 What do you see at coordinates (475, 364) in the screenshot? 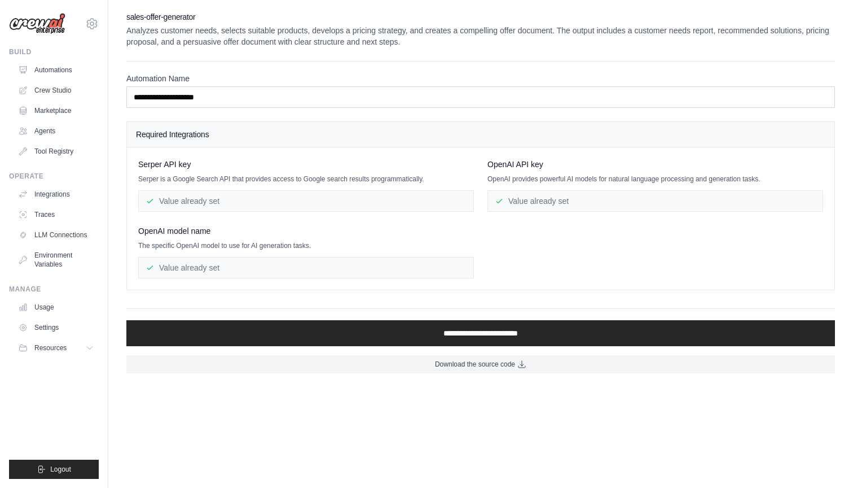
I see `span: Download the source code` at bounding box center [475, 364].